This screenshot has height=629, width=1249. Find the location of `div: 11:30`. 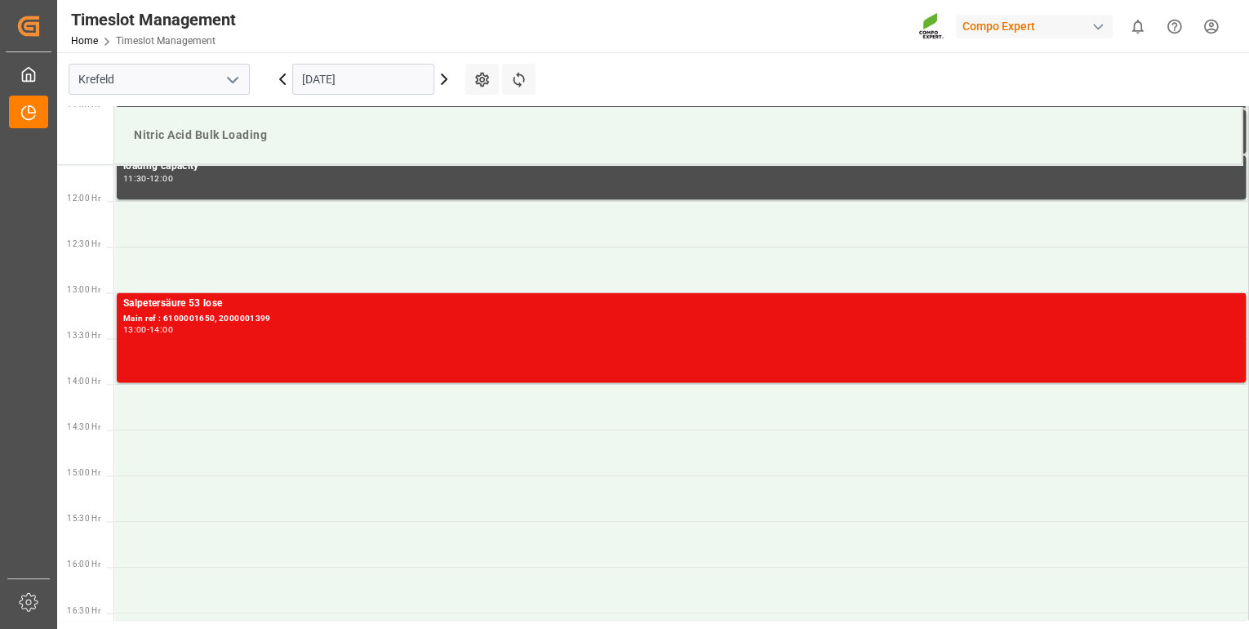

div: 11:30 is located at coordinates (135, 178).